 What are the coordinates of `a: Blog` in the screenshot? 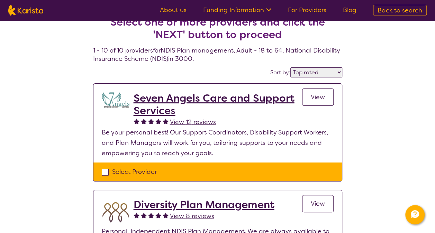 It's located at (349, 10).